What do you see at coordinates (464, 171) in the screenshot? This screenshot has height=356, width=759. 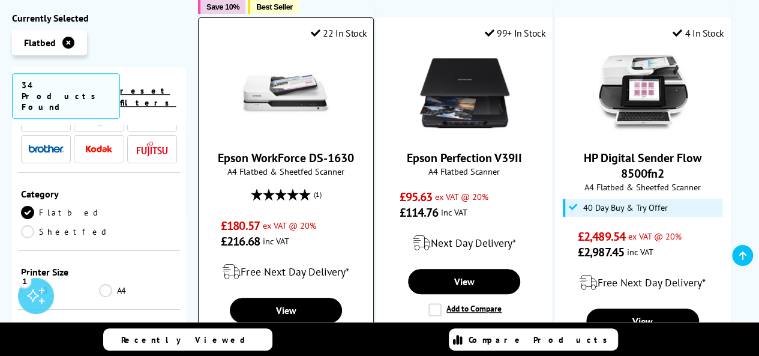 I see `span: A4 Flatbed Scanner` at bounding box center [464, 171].